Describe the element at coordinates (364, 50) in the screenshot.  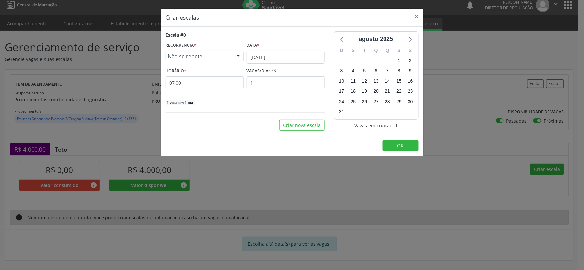
I see `div: T` at that location.